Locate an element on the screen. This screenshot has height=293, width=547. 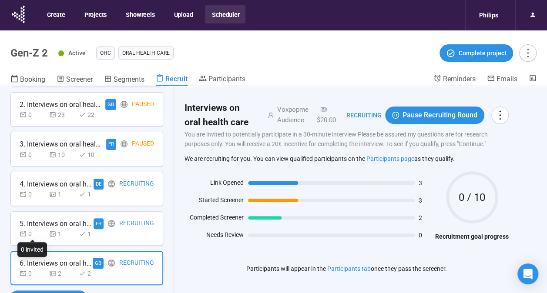
span: Emails is located at coordinates (507, 79).